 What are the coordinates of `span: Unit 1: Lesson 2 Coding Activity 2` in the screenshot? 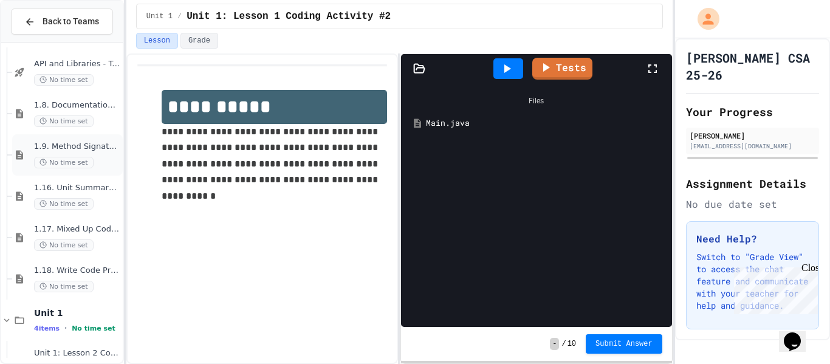 It's located at (77, 353).